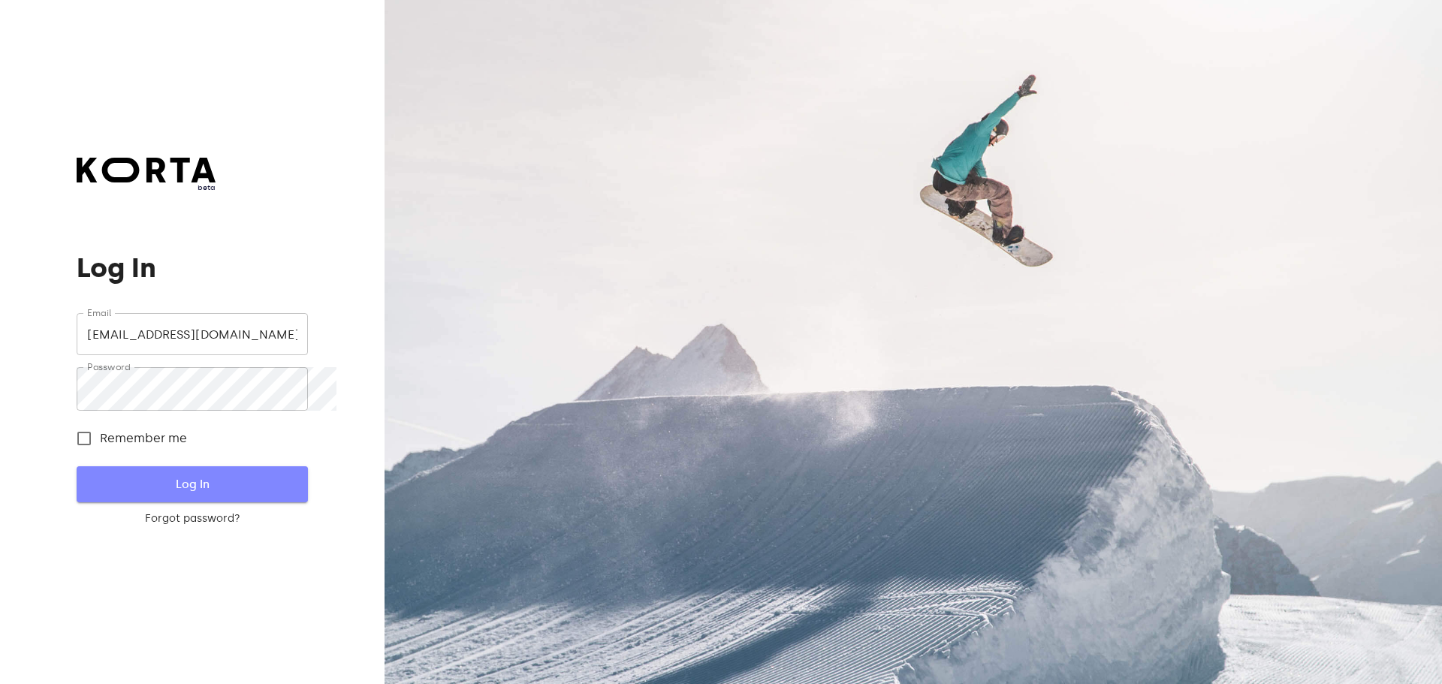 Image resolution: width=1442 pixels, height=684 pixels. What do you see at coordinates (192, 519) in the screenshot?
I see `a: Forgot password?` at bounding box center [192, 519].